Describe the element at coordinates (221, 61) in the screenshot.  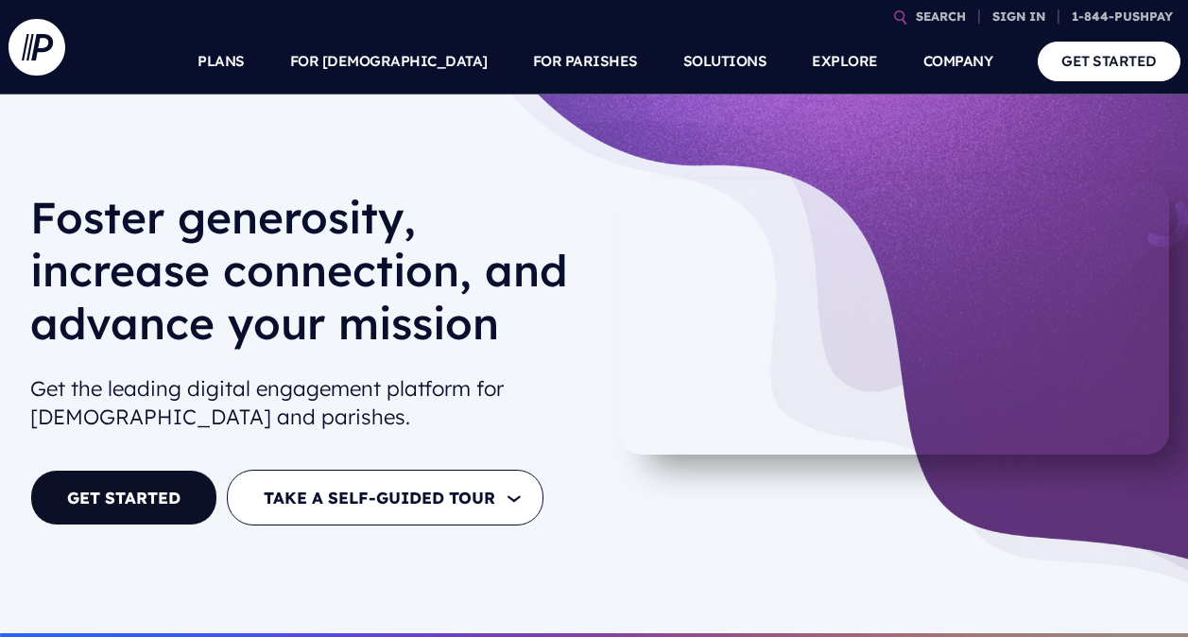
I see `a: PLANS` at that location.